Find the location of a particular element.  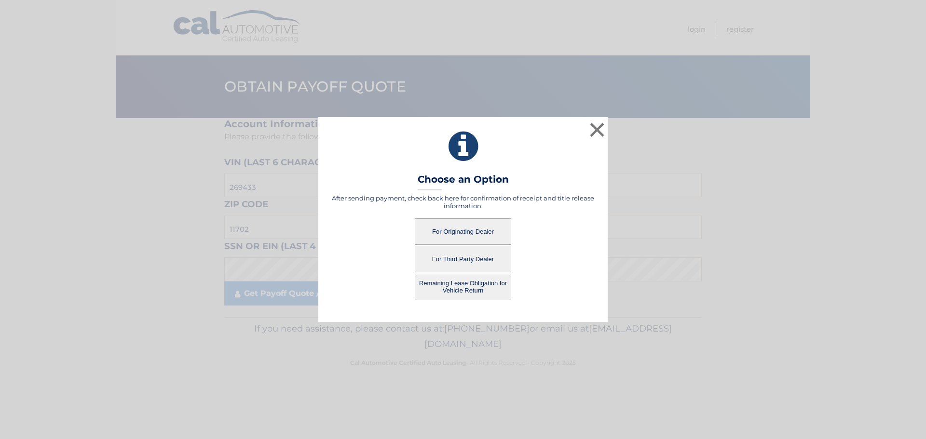

h3: Choose an Option is located at coordinates (463, 182).